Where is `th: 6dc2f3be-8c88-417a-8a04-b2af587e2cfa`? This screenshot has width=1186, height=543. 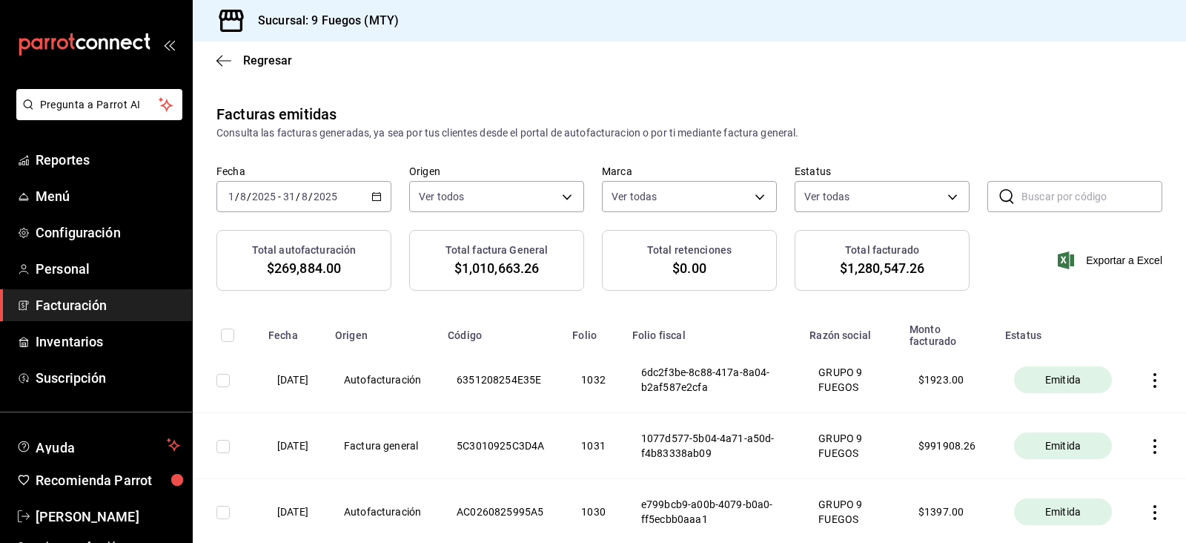
th: 6dc2f3be-8c88-417a-8a04-b2af587e2cfa is located at coordinates (712, 380).